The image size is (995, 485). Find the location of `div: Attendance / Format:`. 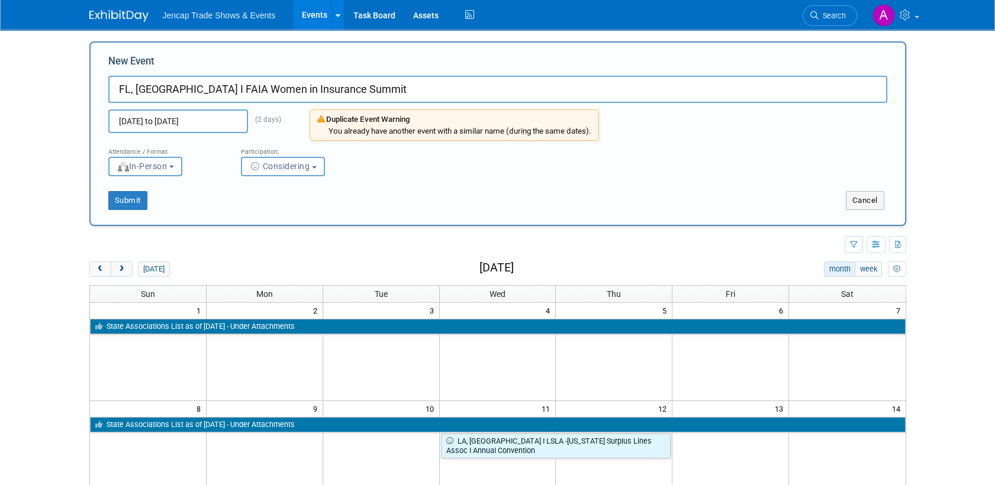

div: Attendance / Format: is located at coordinates (166, 149).